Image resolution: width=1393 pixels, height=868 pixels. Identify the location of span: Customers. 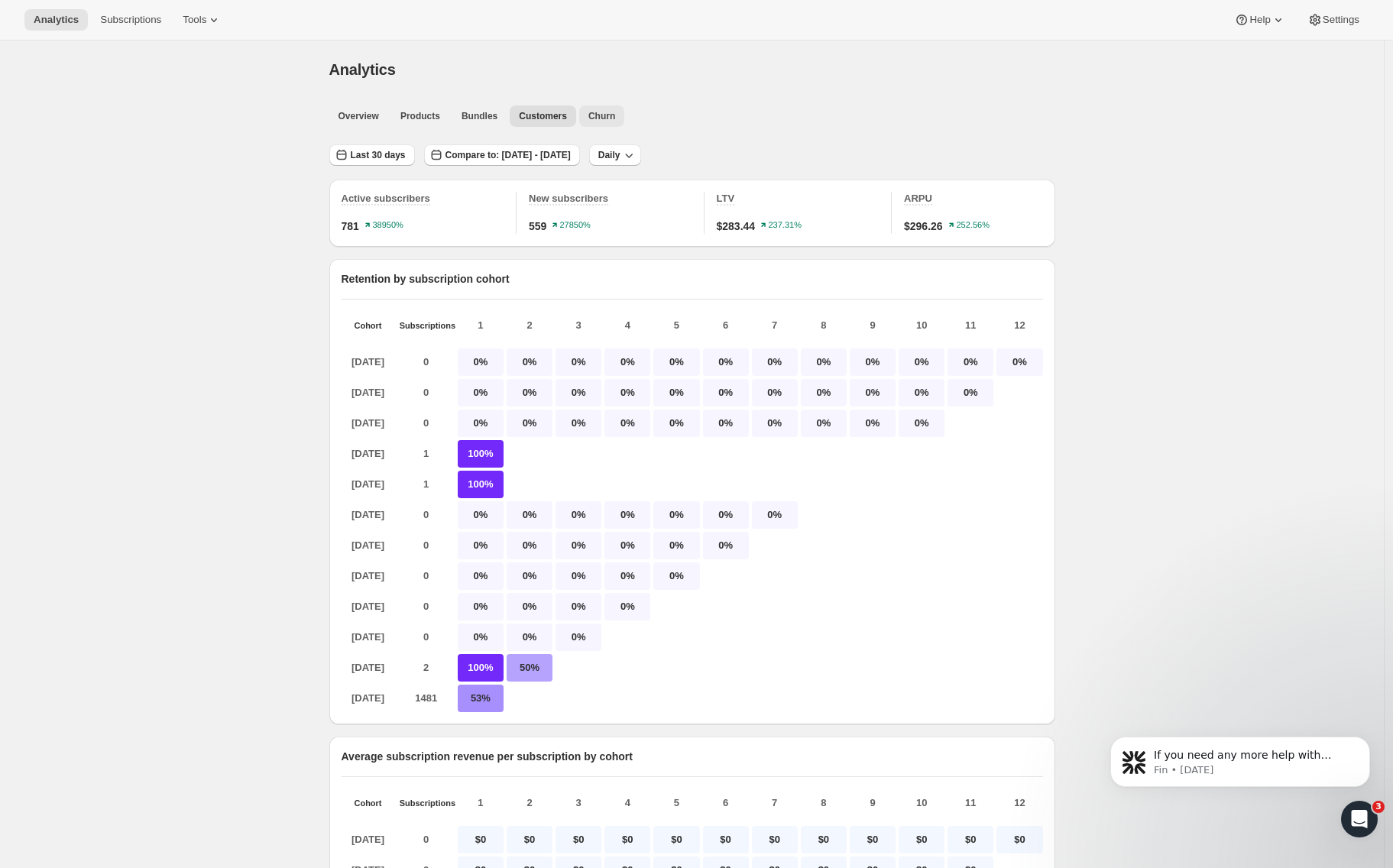
(543, 117).